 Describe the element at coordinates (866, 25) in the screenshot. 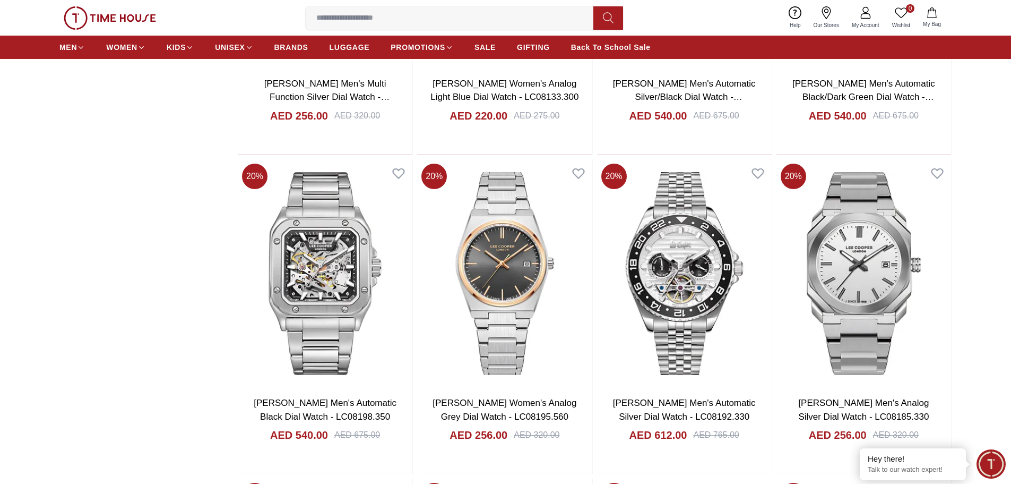

I see `span: My Account` at that location.